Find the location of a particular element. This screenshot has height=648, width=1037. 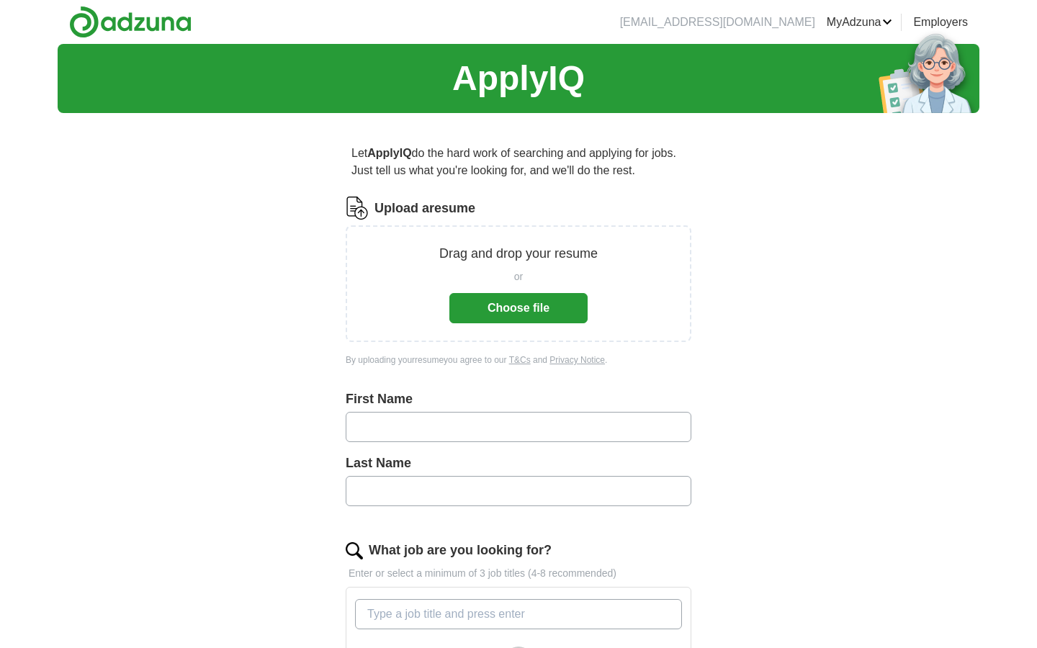

img: CV Icon is located at coordinates (357, 208).